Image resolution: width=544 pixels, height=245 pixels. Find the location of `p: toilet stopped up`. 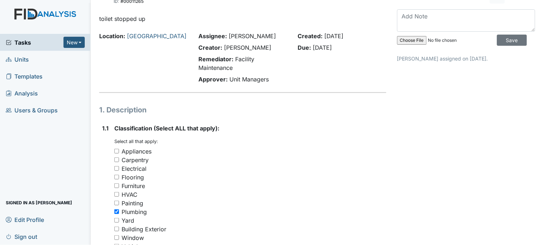

p: toilet stopped up is located at coordinates (243, 19).